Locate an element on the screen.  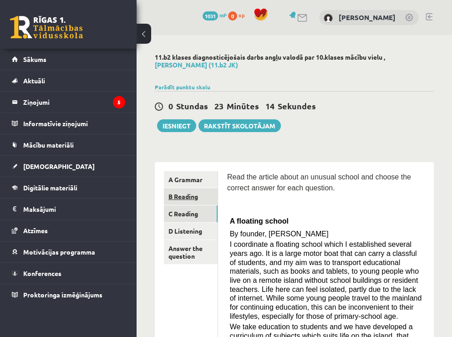
a: Atzīmes is located at coordinates (68, 230).